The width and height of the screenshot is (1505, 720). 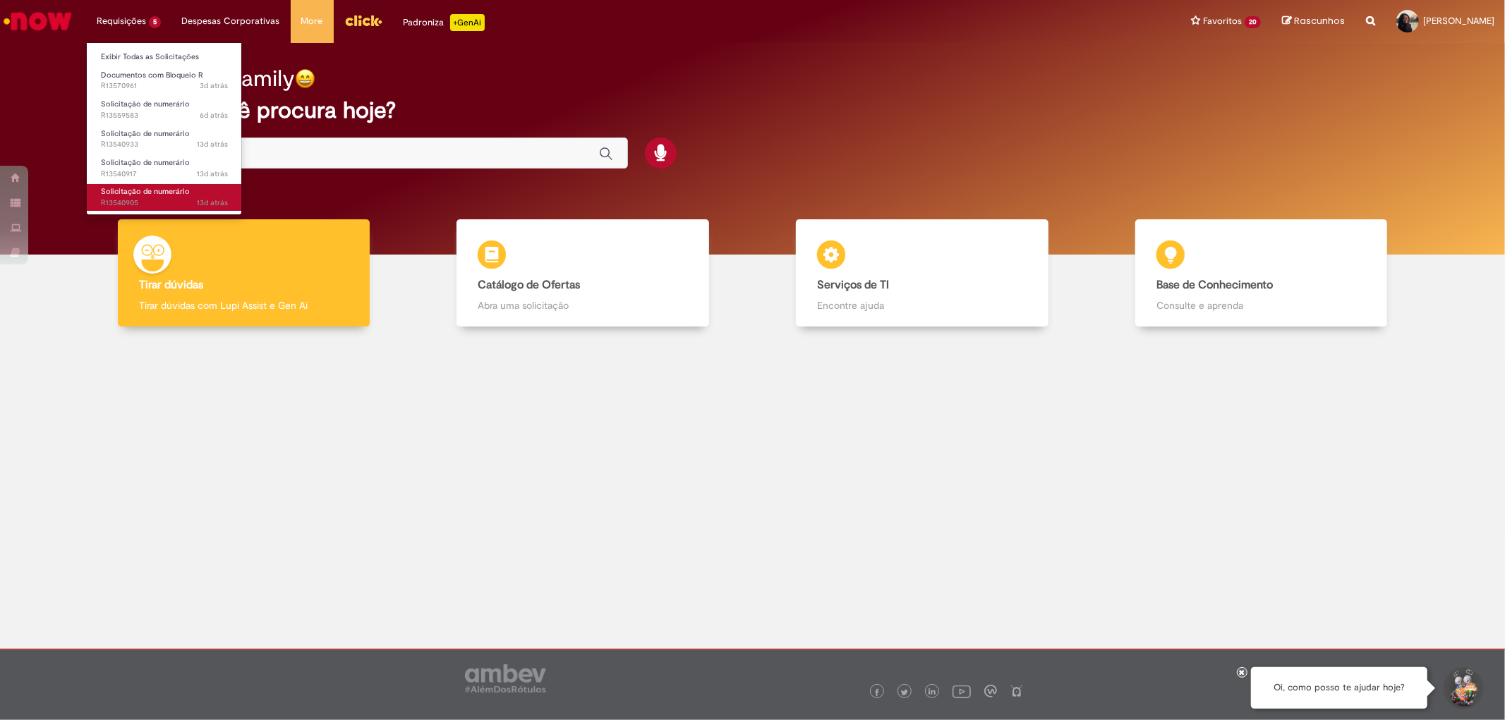 What do you see at coordinates (444, 23) in the screenshot?
I see `div: Padroniza` at bounding box center [444, 23].